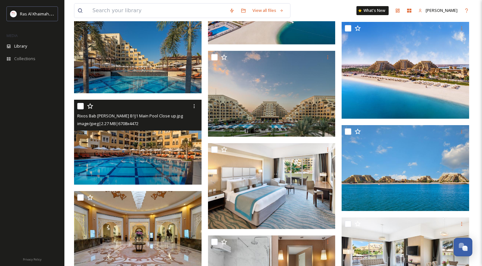 This screenshot has height=266, width=482. What do you see at coordinates (32, 260) in the screenshot?
I see `span: Privacy Policy` at bounding box center [32, 260].